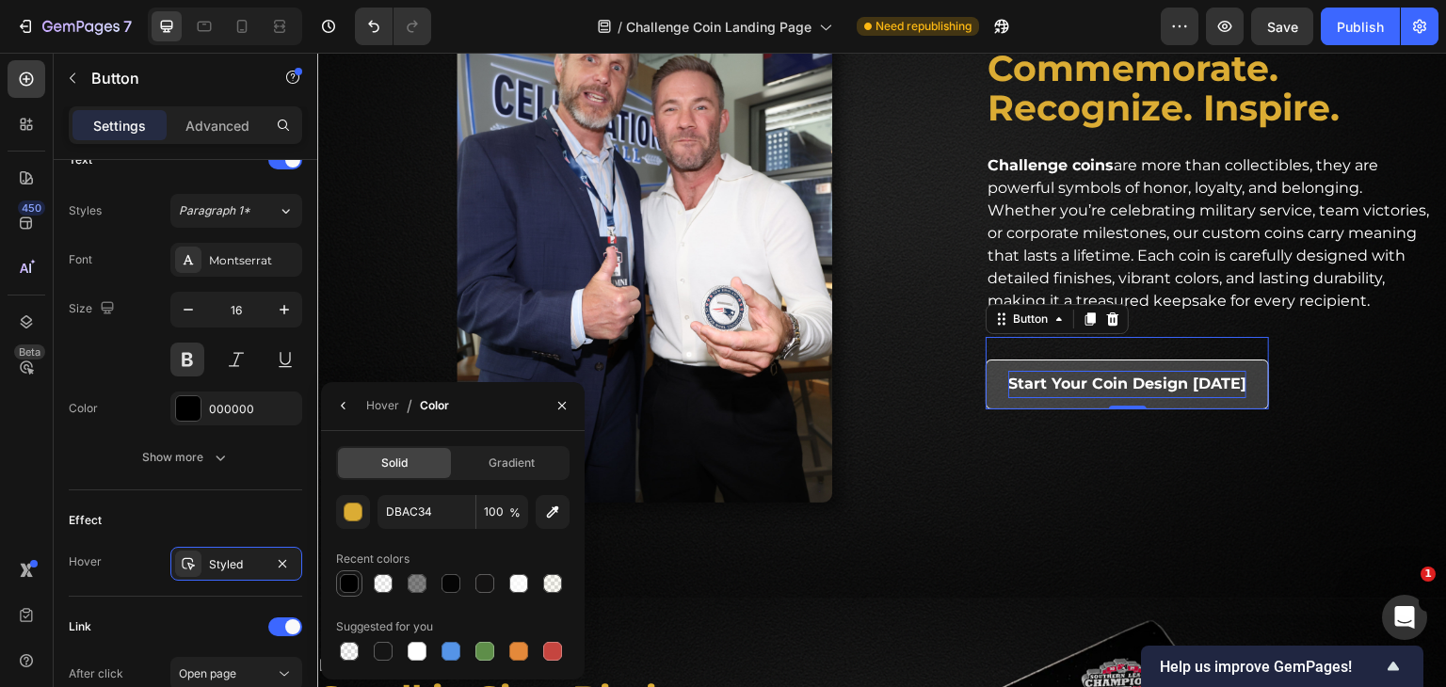  What do you see at coordinates (1361, 26) in the screenshot?
I see `button: Publish` at bounding box center [1361, 26].